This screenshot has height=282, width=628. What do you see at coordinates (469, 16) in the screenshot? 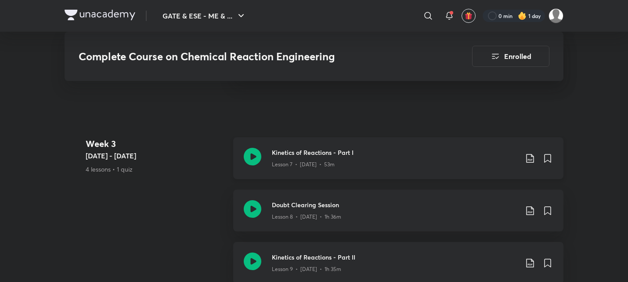
I see `button: avatar` at bounding box center [469, 16].